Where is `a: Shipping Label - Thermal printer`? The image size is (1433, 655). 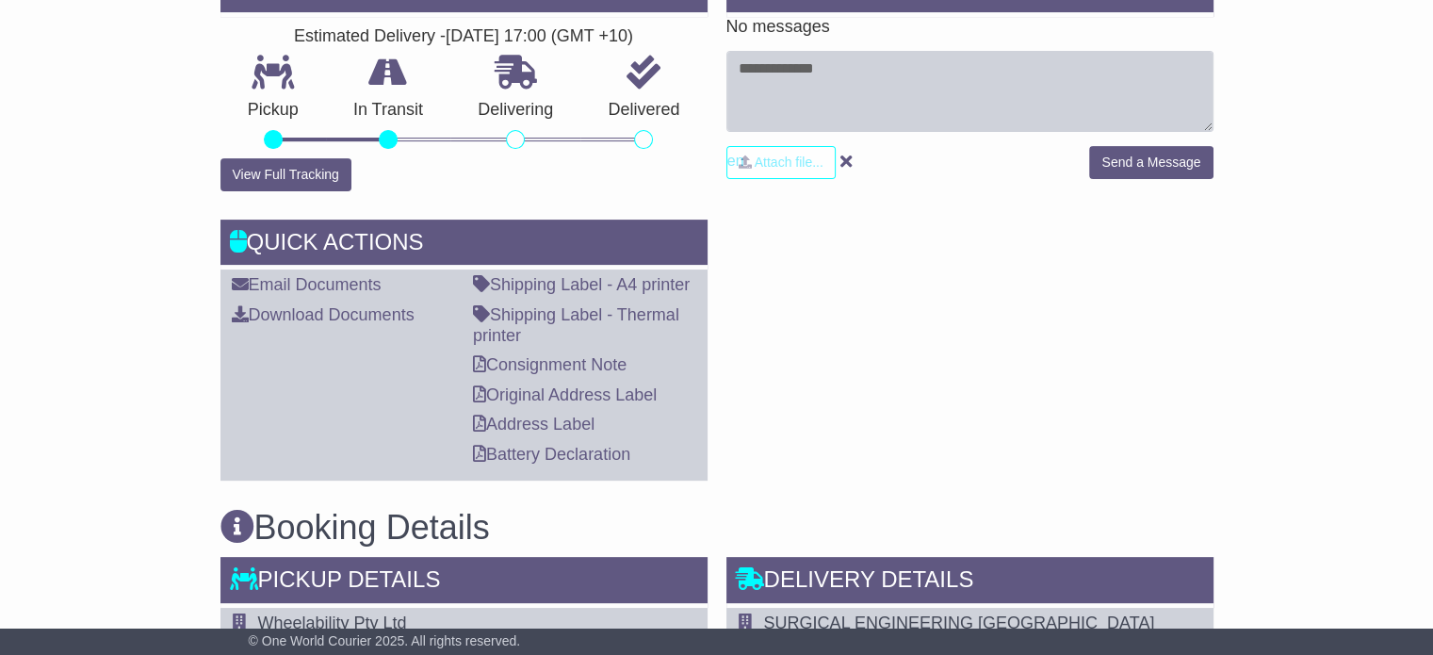 a: Shipping Label - Thermal printer is located at coordinates (575, 325).